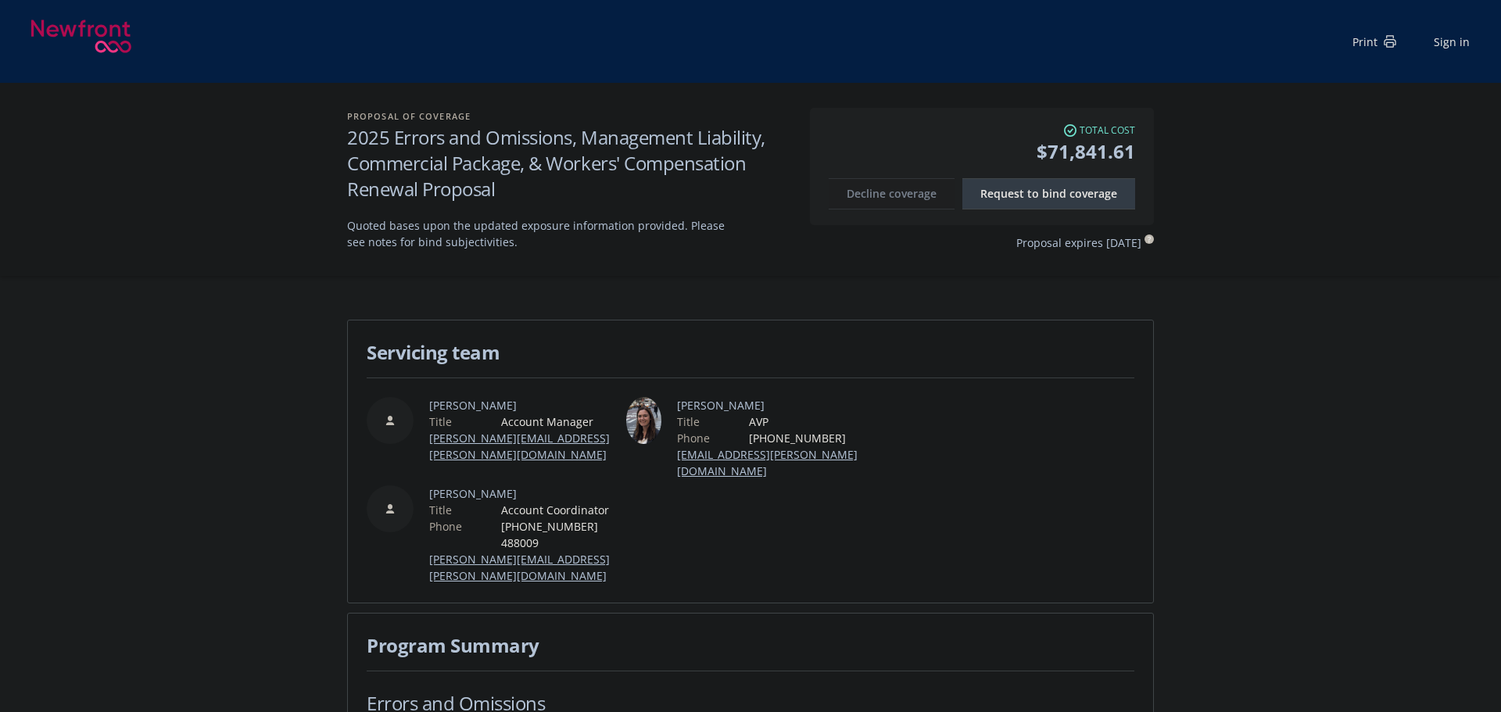  What do you see at coordinates (1452, 41) in the screenshot?
I see `span: Sign in` at bounding box center [1452, 41].